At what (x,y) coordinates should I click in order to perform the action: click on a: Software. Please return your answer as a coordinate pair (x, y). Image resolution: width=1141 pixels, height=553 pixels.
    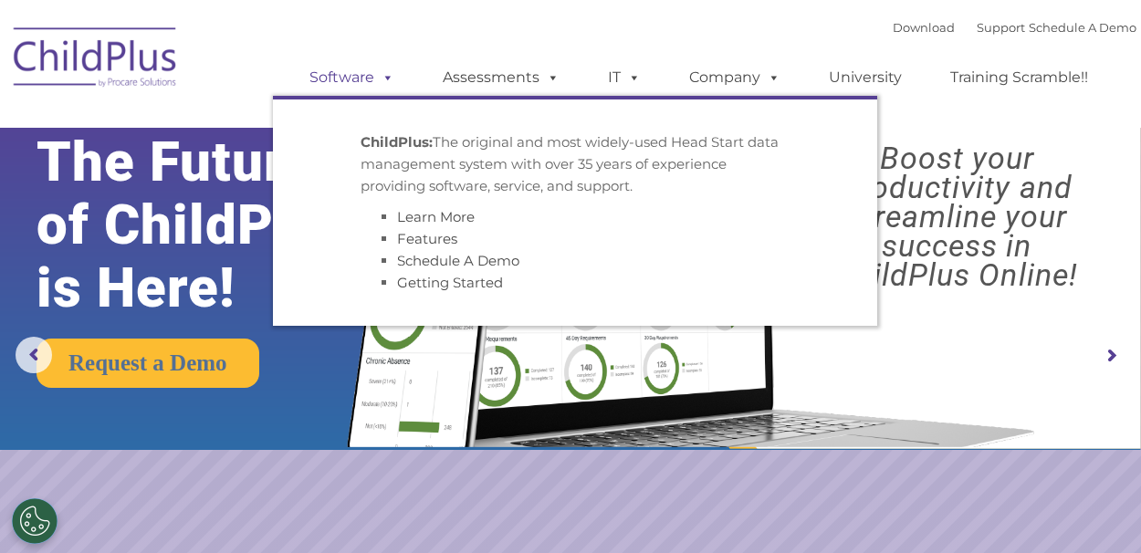
    Looking at the image, I should click on (352, 78).